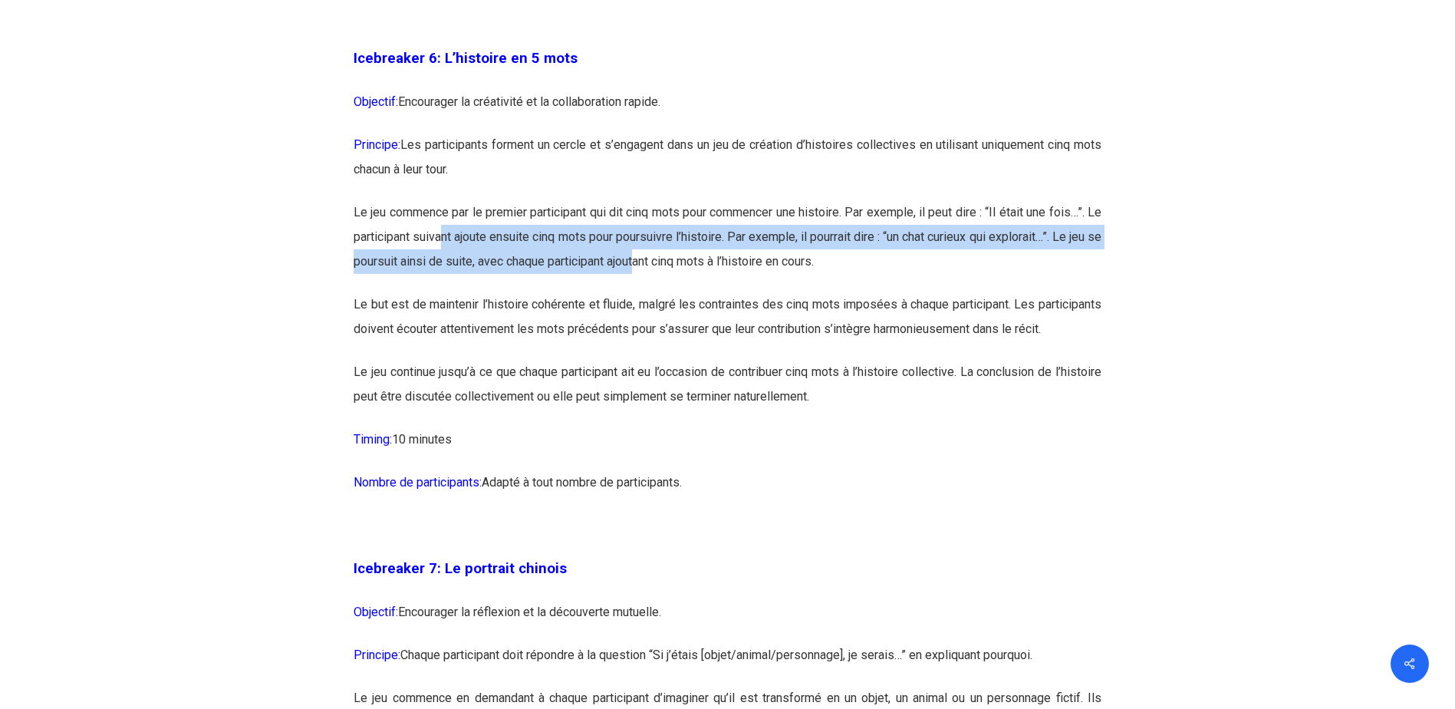 This screenshot has width=1455, height=709. I want to click on p: Adapté à tout nombre de participants., so click(727, 492).